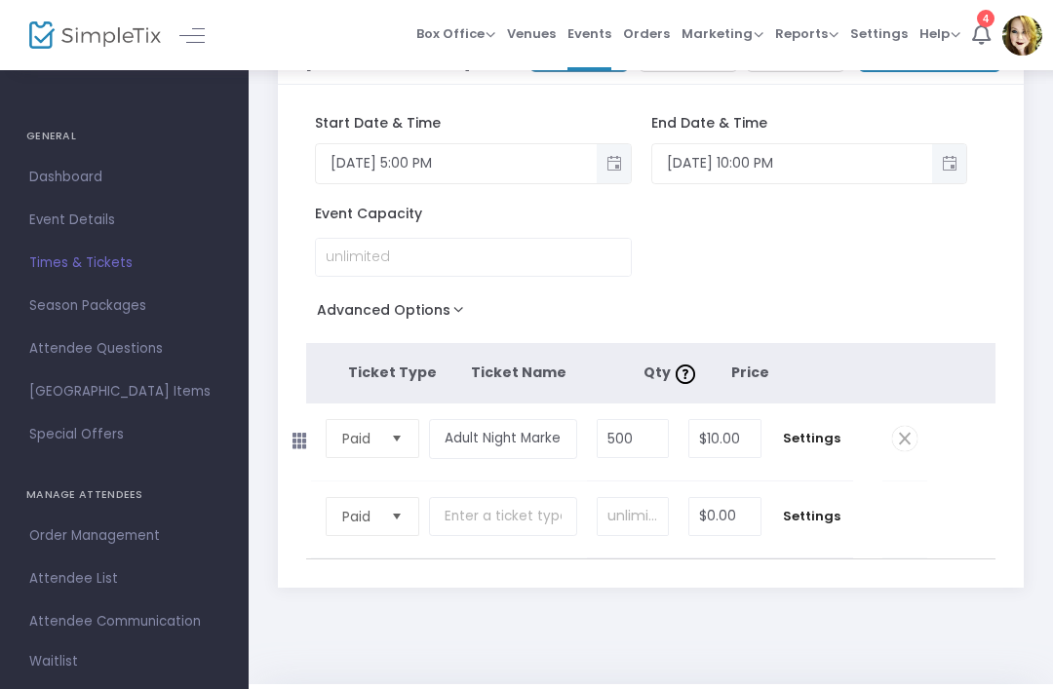  What do you see at coordinates (750, 372) in the screenshot?
I see `span: Price` at bounding box center [750, 372].